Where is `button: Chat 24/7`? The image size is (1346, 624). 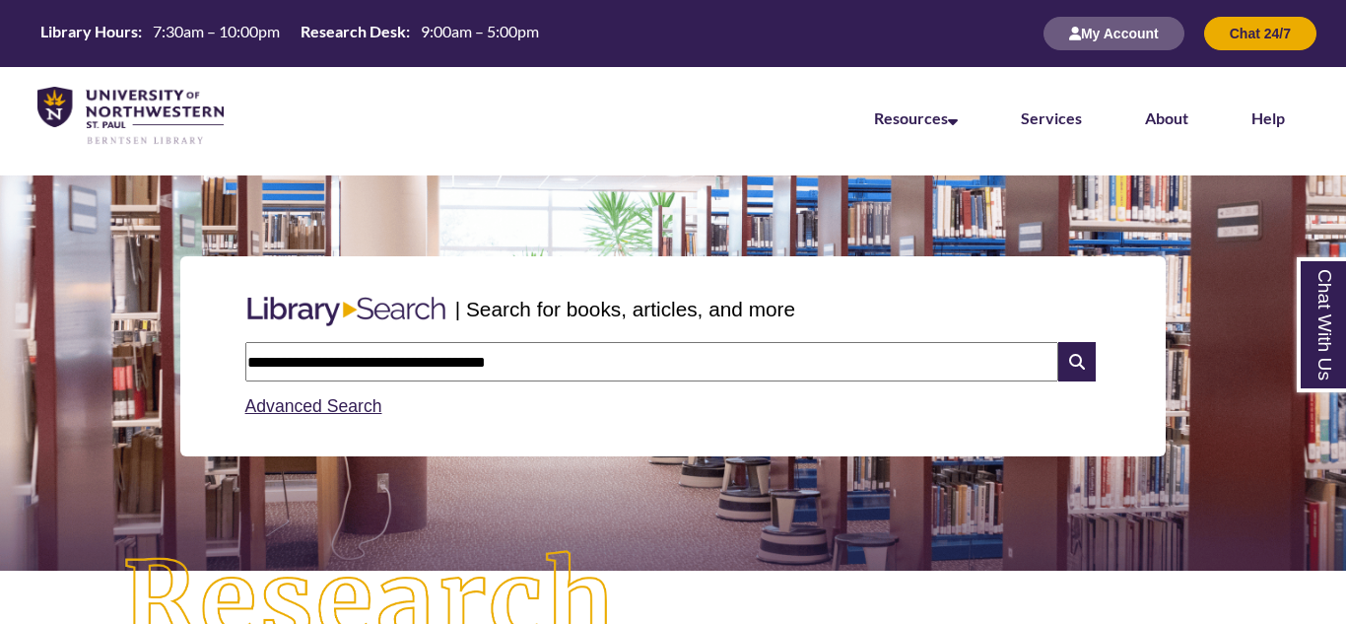 button: Chat 24/7 is located at coordinates (1260, 34).